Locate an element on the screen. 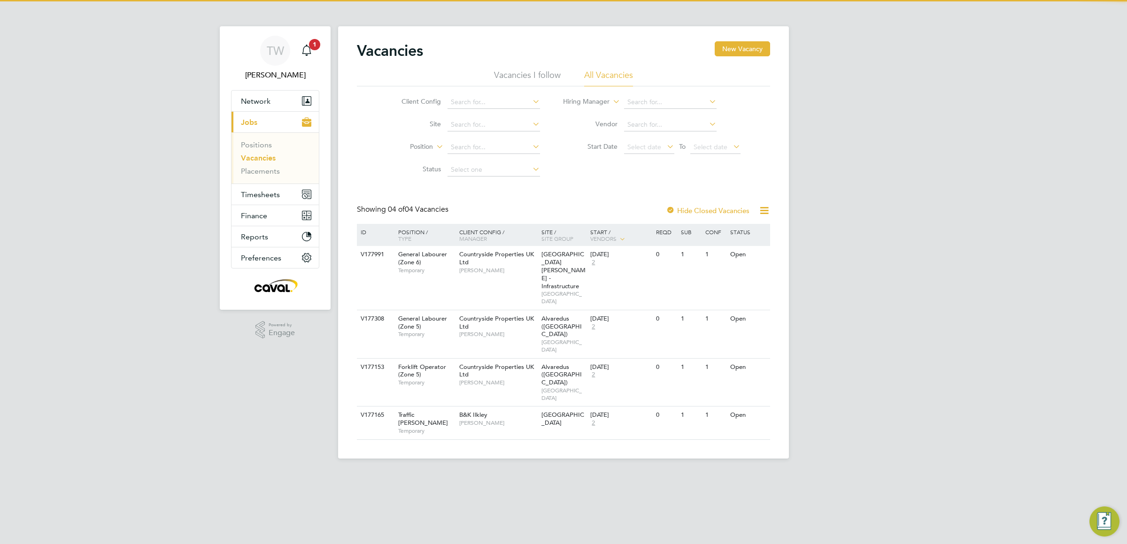 This screenshot has width=1127, height=544. label: Start Date is located at coordinates (590, 147).